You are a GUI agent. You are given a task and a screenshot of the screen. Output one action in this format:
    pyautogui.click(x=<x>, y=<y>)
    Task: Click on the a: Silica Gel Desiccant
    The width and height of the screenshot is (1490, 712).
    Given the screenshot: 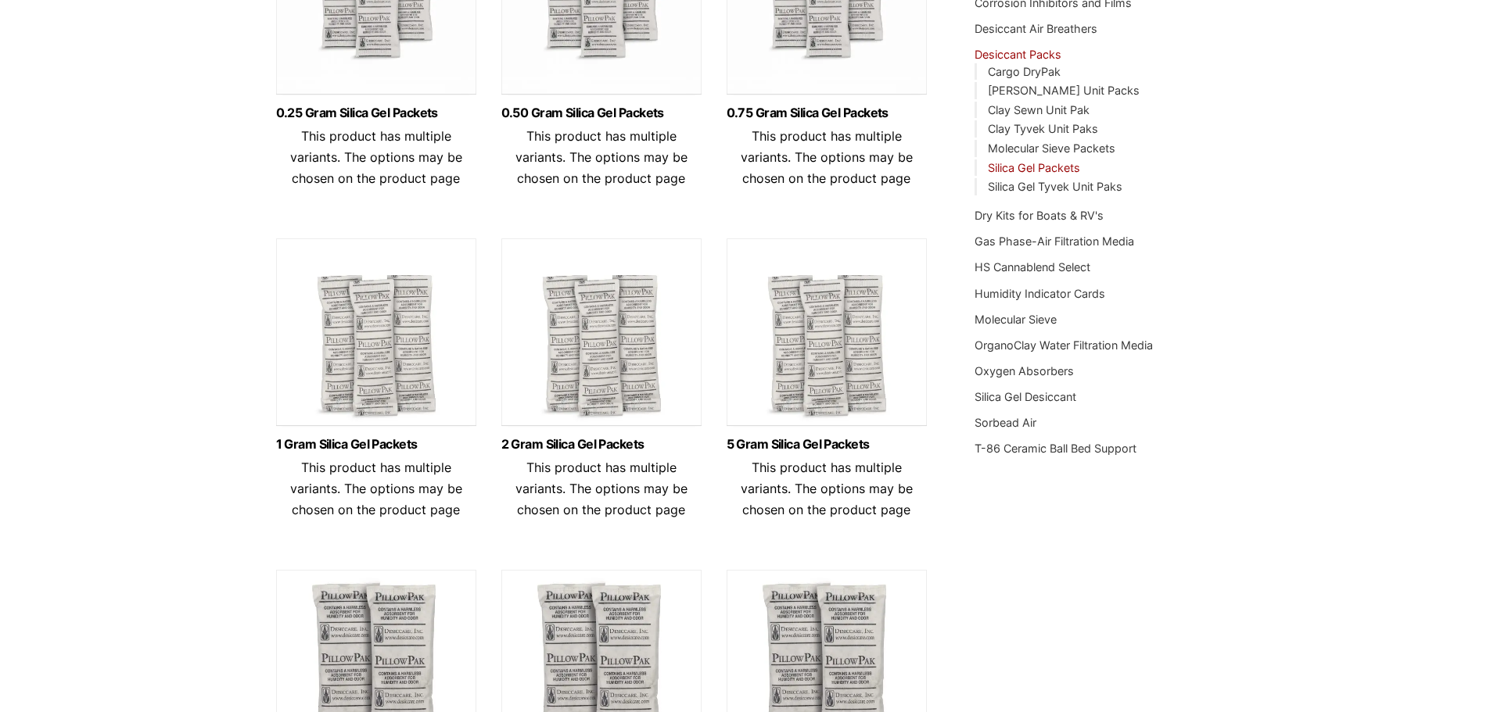 What is the action you would take?
    pyautogui.click(x=1025, y=396)
    